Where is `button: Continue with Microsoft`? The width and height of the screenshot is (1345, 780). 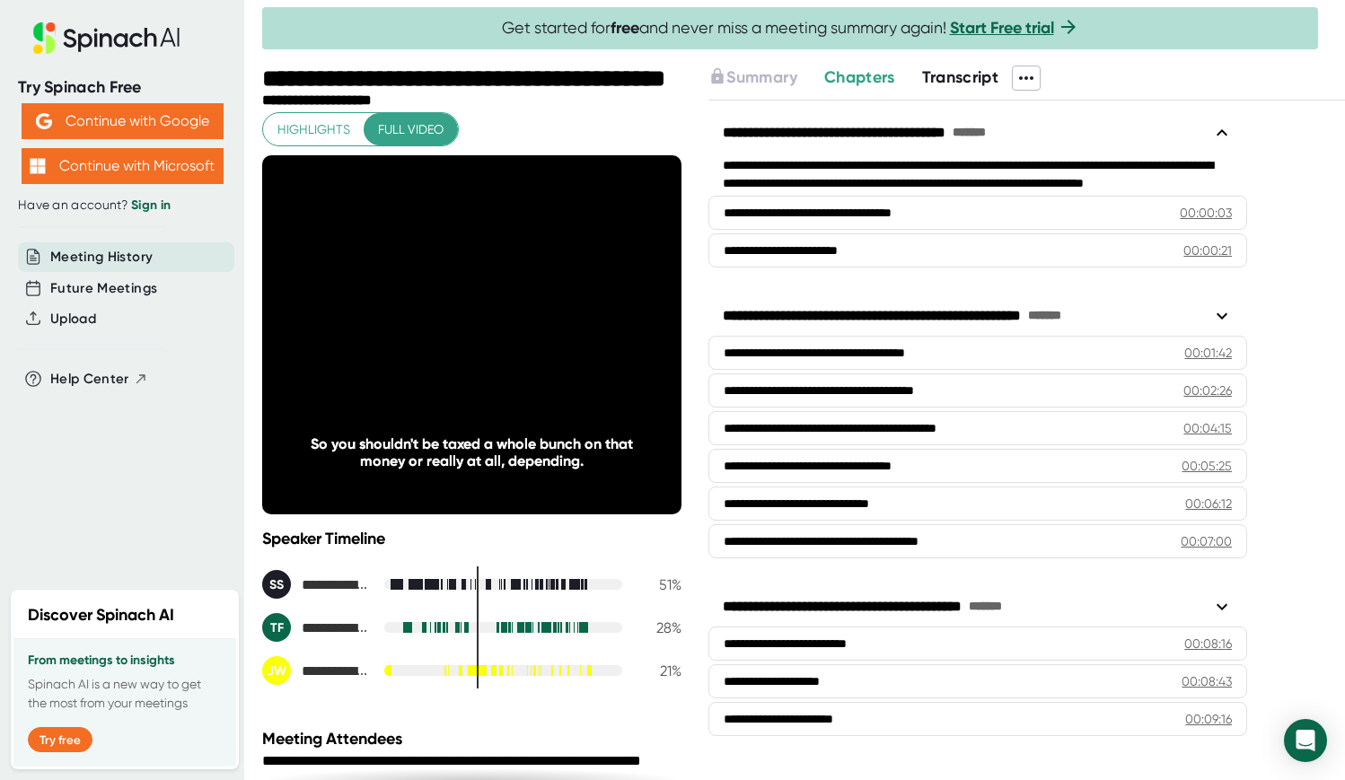
button: Continue with Microsoft is located at coordinates (122, 166).